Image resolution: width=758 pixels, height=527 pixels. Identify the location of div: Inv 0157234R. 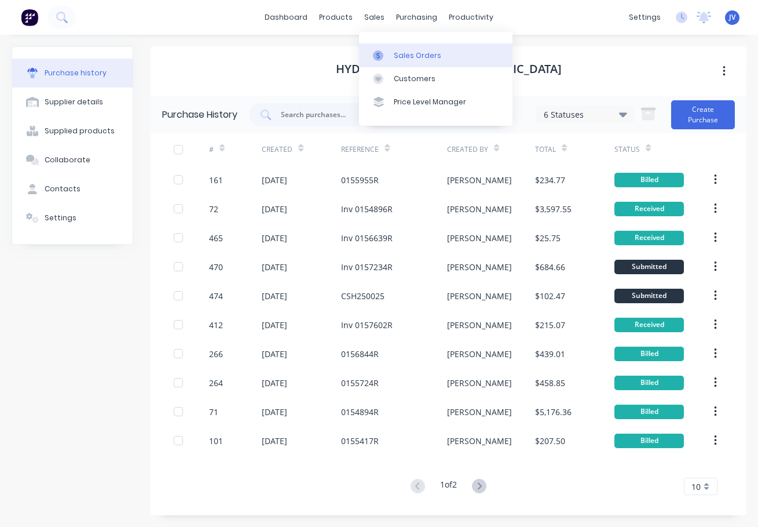
(367, 267).